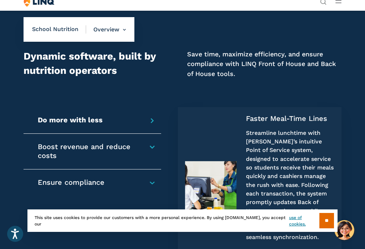 The height and width of the screenshot is (249, 365). What do you see at coordinates (100, 63) in the screenshot?
I see `h2: Dynamic software, built by nutrition operators` at bounding box center [100, 63].